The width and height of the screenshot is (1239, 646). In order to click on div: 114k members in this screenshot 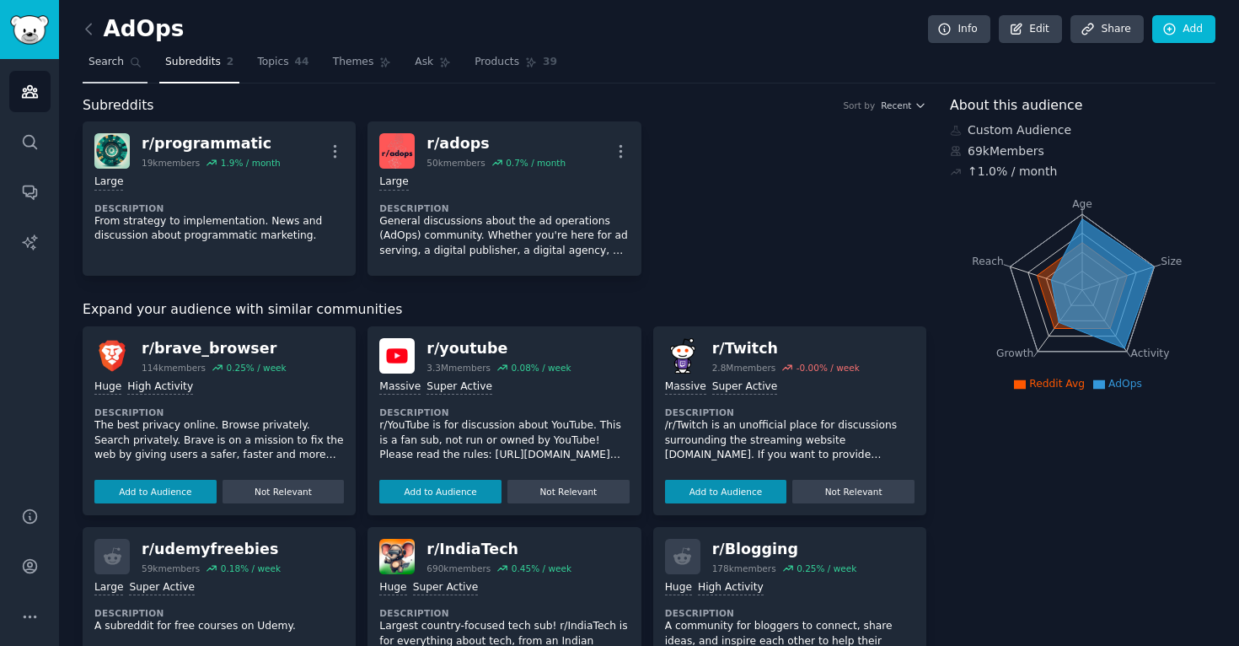, I will do `click(174, 367)`.